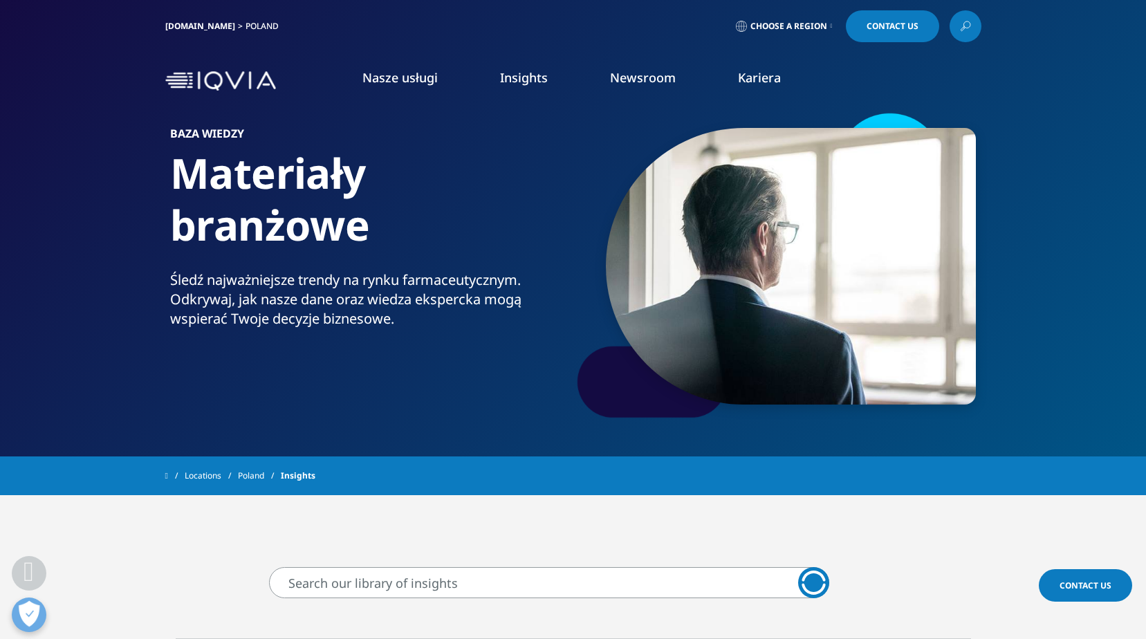  What do you see at coordinates (211, 476) in the screenshot?
I see `a: Locations` at bounding box center [211, 476].